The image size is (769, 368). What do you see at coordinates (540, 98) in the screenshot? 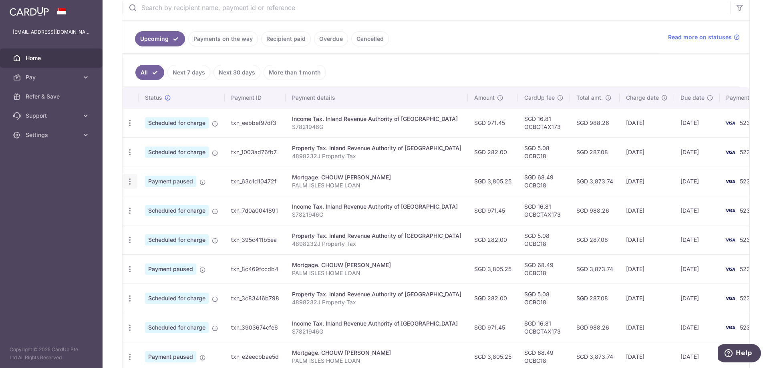
I see `span: CardUp fee` at bounding box center [540, 98].